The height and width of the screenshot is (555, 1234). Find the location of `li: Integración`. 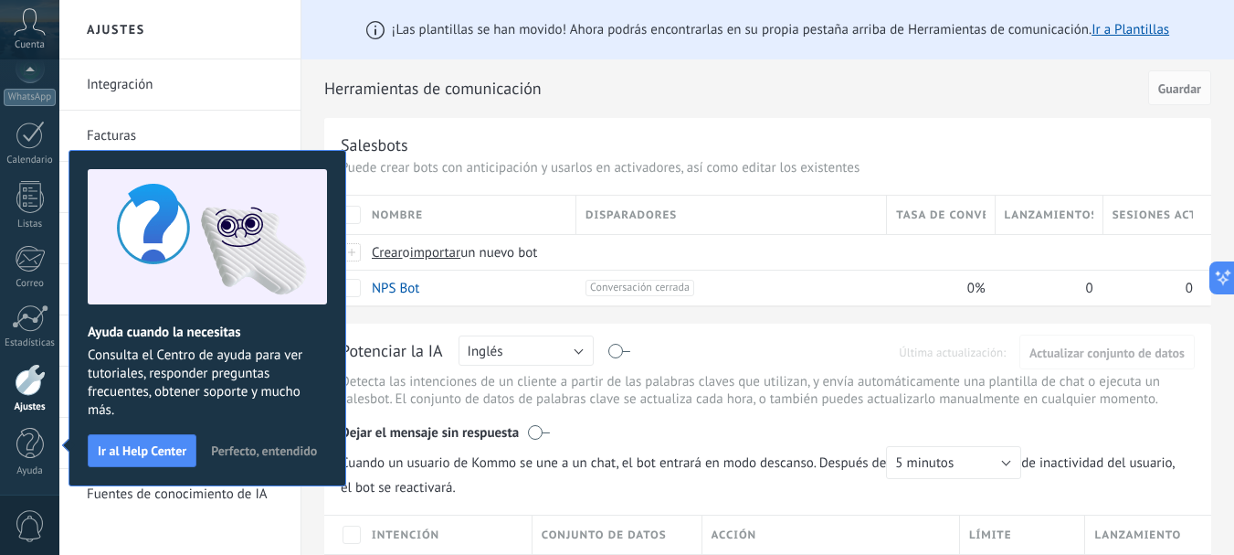

li: Integración is located at coordinates (180, 85).